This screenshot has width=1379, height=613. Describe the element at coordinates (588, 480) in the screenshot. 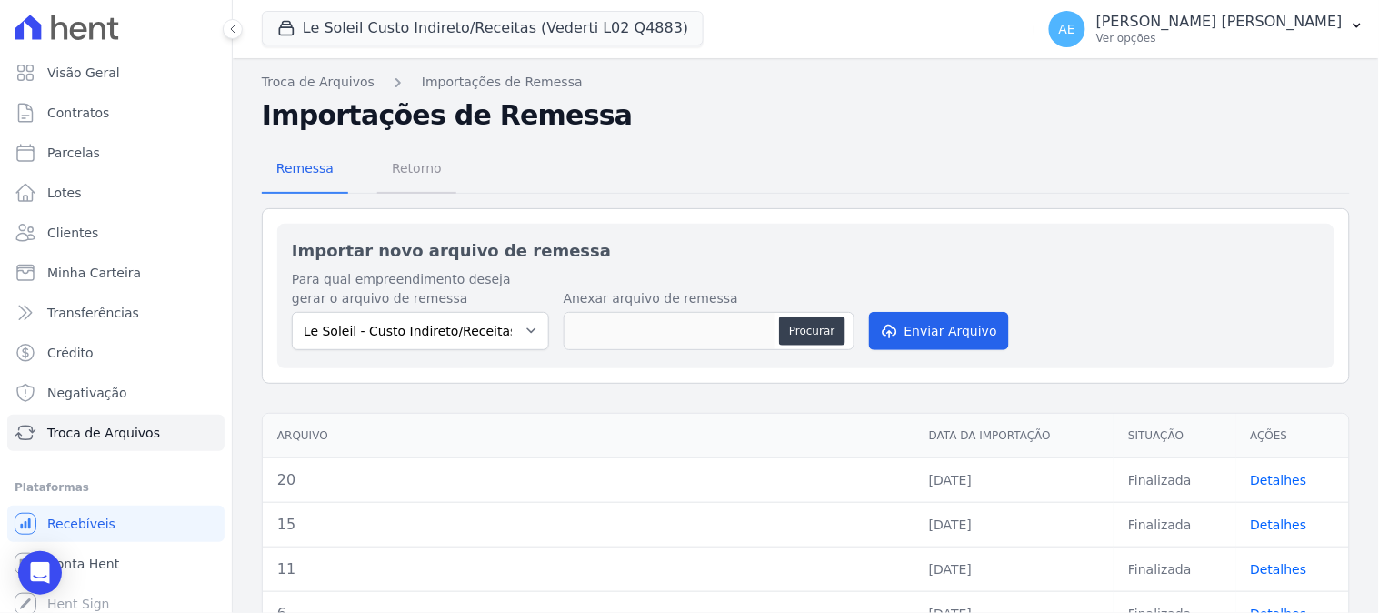

I see `div: 20` at that location.